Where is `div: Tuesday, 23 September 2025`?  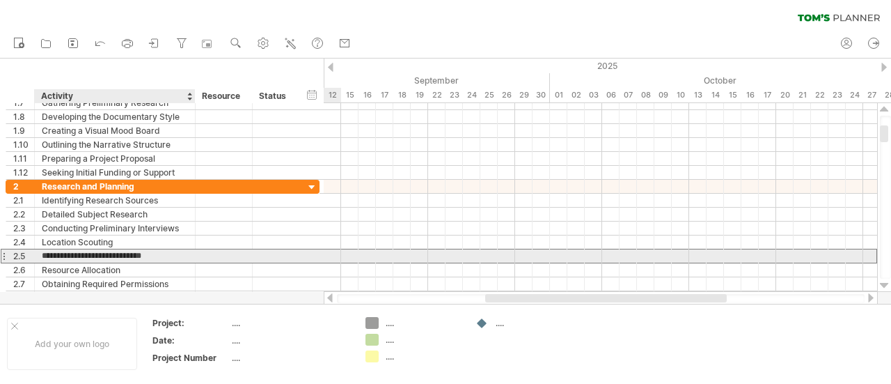 div: Tuesday, 23 September 2025 is located at coordinates (454, 95).